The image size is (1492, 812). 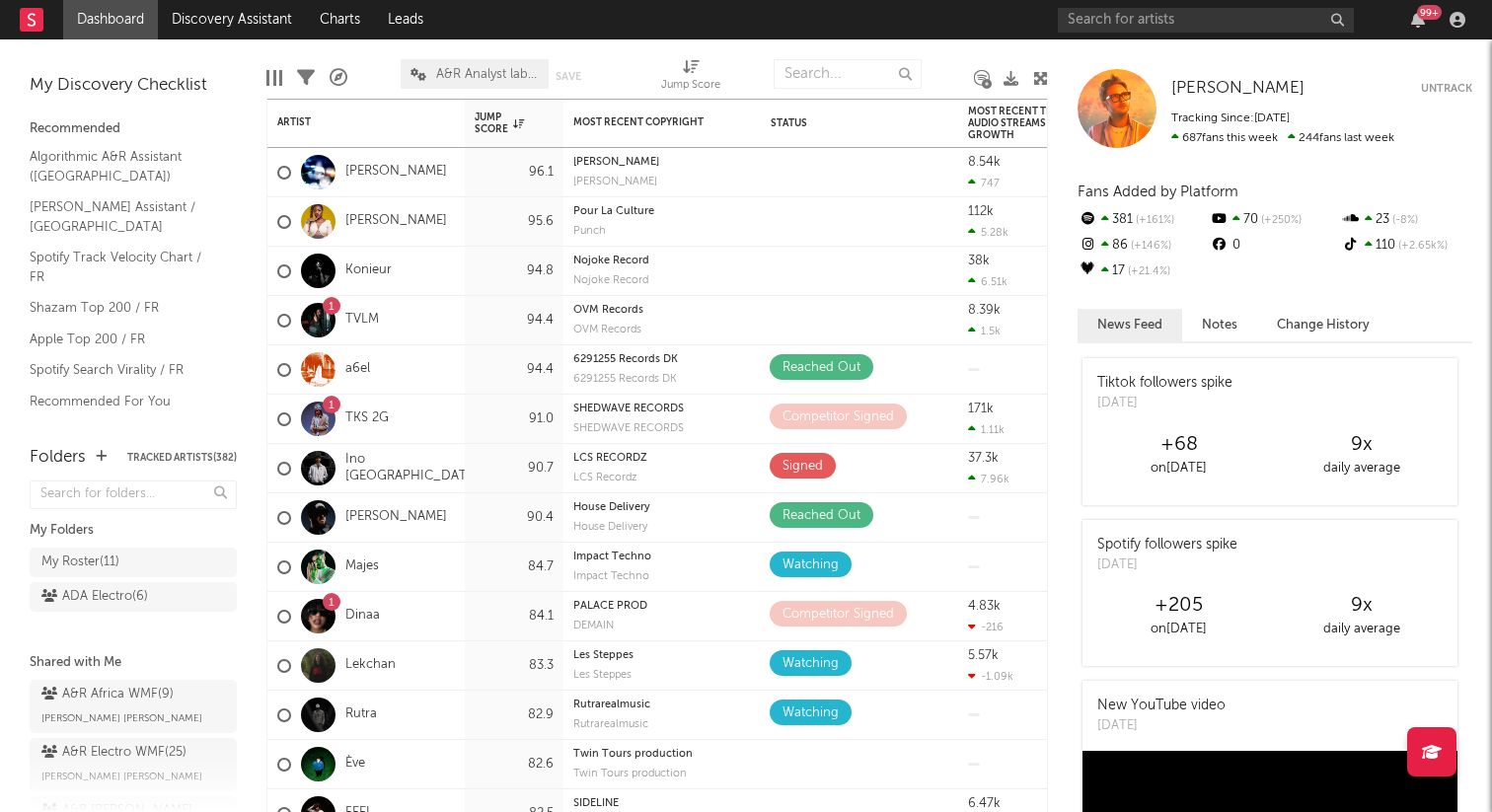 I want to click on span: +161 %, so click(x=1154, y=220).